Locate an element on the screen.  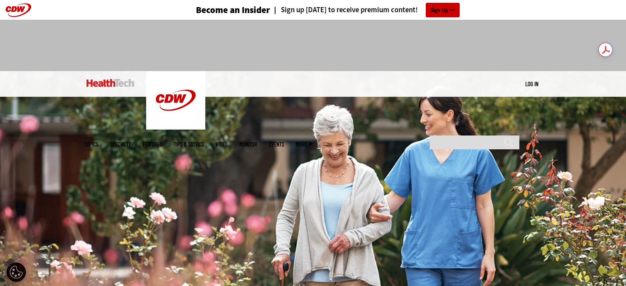
a: Events is located at coordinates (277, 144).